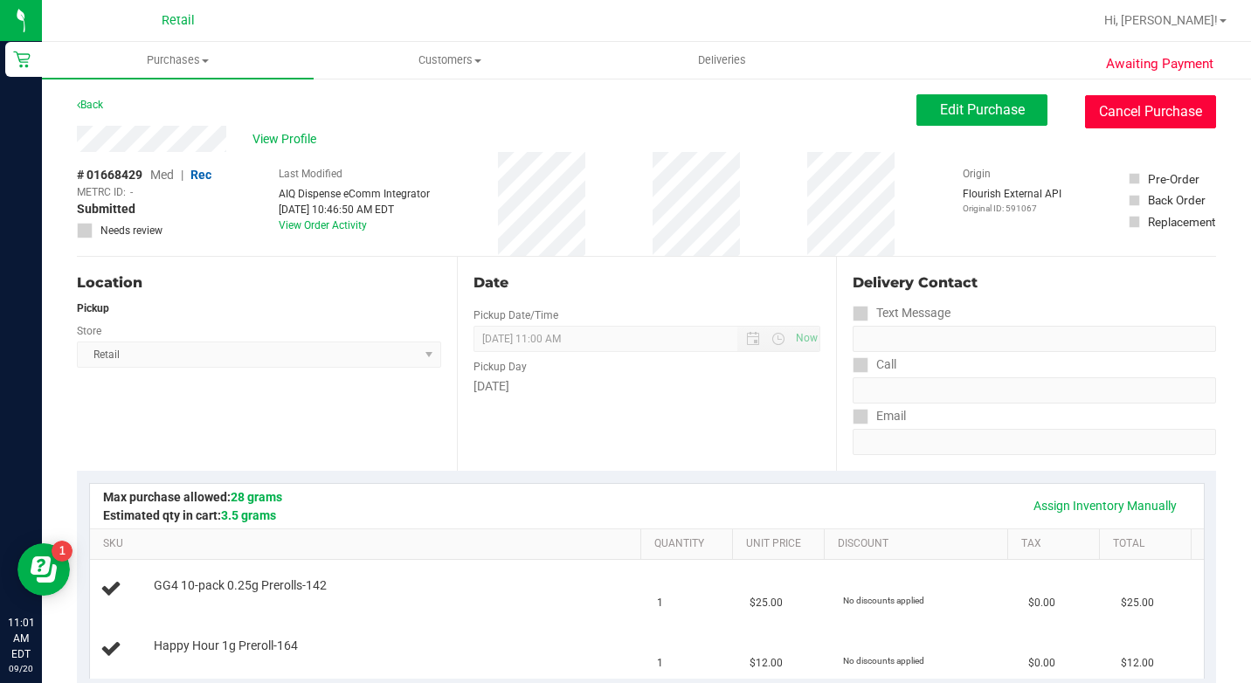 This screenshot has height=683, width=1251. What do you see at coordinates (982, 109) in the screenshot?
I see `span: Edit Purchase` at bounding box center [982, 109].